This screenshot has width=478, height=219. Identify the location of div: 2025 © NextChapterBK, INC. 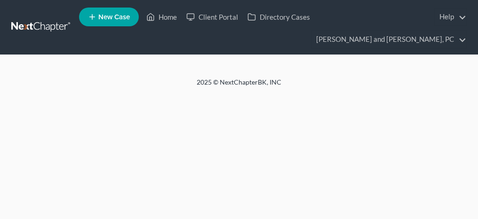
(239, 86).